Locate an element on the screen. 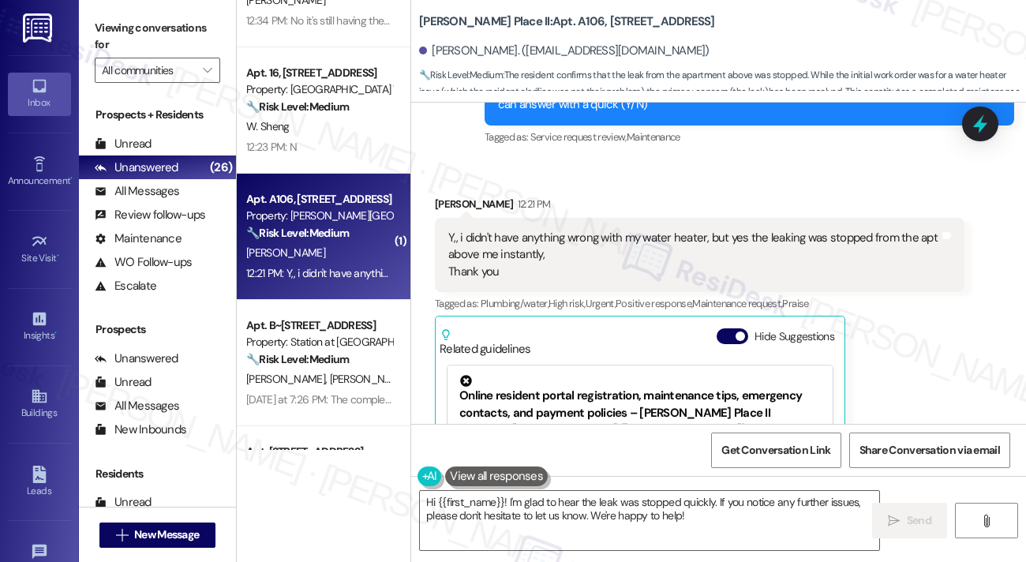 Image resolution: width=1026 pixels, height=562 pixels. div: Prospects is located at coordinates (157, 329).